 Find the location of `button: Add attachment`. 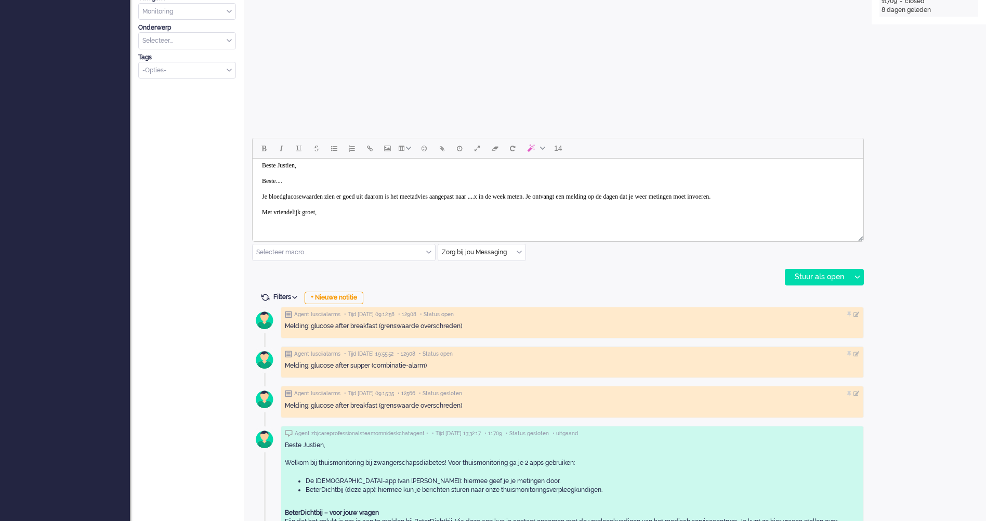

button: Add attachment is located at coordinates (442, 148).